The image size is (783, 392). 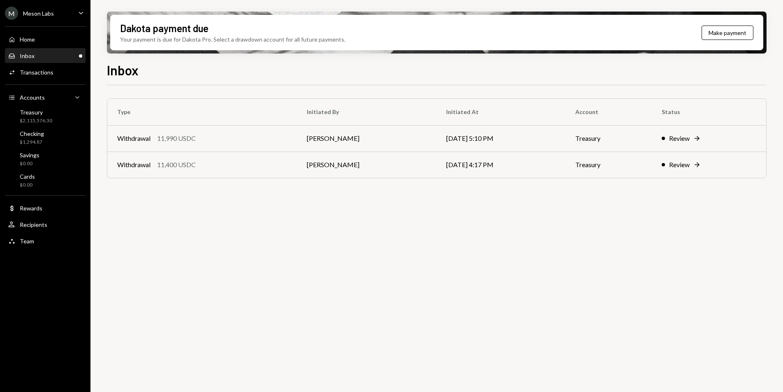 What do you see at coordinates (45, 56) in the screenshot?
I see `a: Inbox` at bounding box center [45, 56].